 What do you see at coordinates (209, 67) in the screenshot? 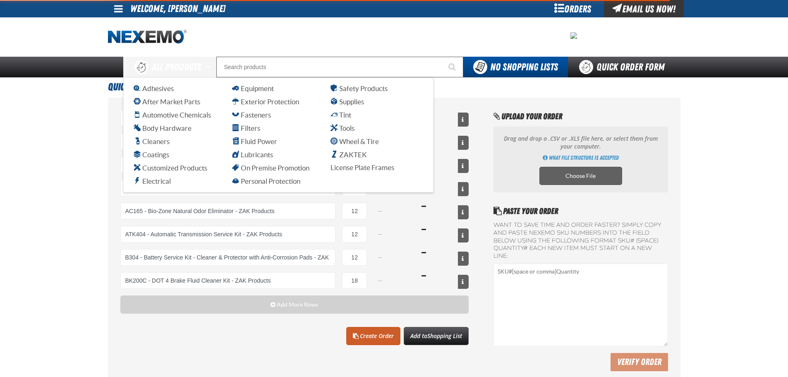
I see `button: Open All Products pages` at bounding box center [209, 67].